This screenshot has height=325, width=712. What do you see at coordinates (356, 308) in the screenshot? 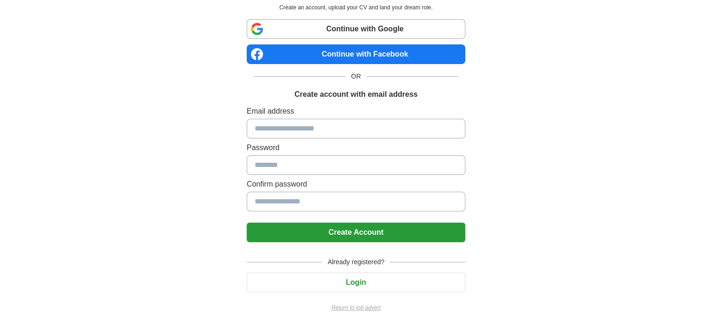
I see `p: Return to job advert` at bounding box center [356, 308].